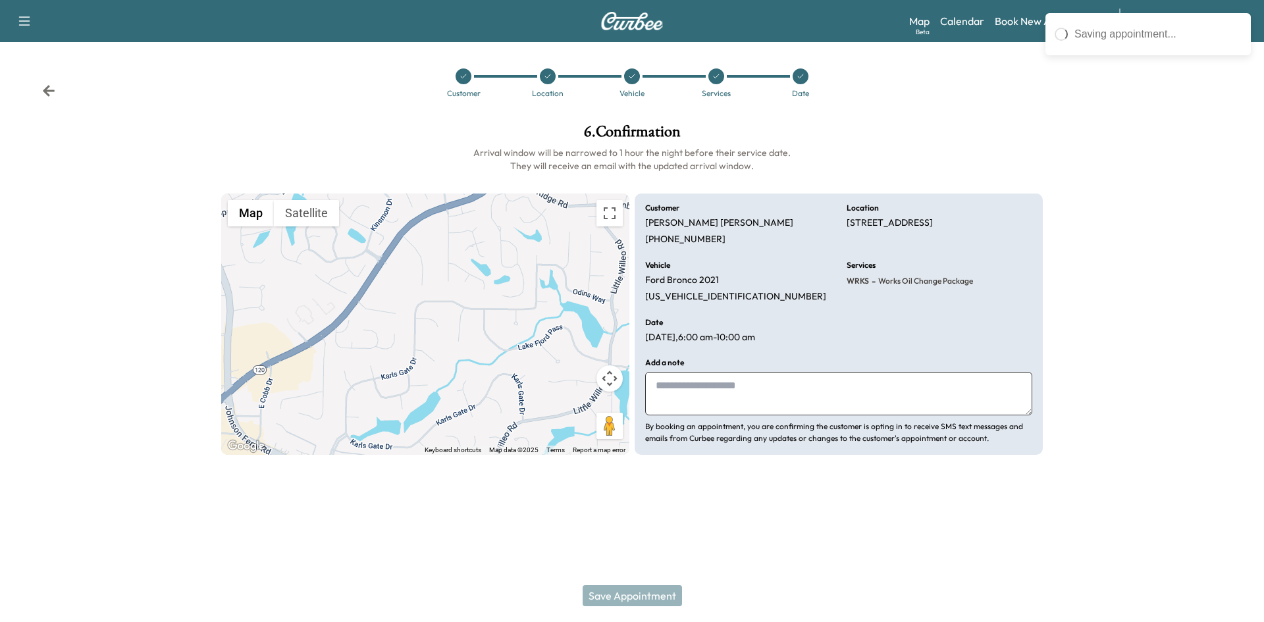 The height and width of the screenshot is (622, 1264). I want to click on p: By booking an appointment, you are confirming the customer is opting in to receive SMS text messa..., so click(839, 433).